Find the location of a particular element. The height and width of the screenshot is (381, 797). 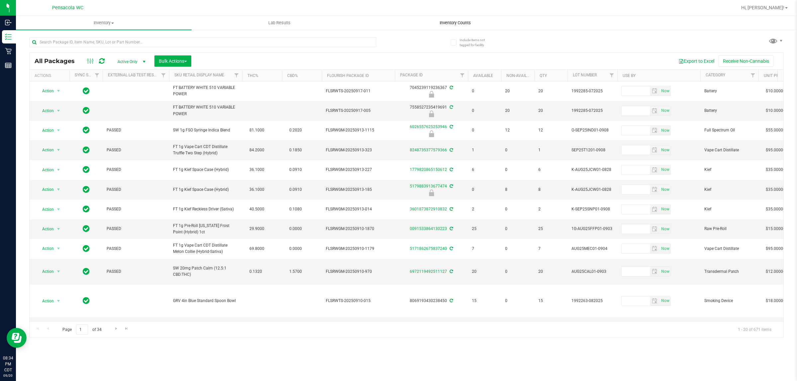

span: 12 is located at coordinates (551, 130).